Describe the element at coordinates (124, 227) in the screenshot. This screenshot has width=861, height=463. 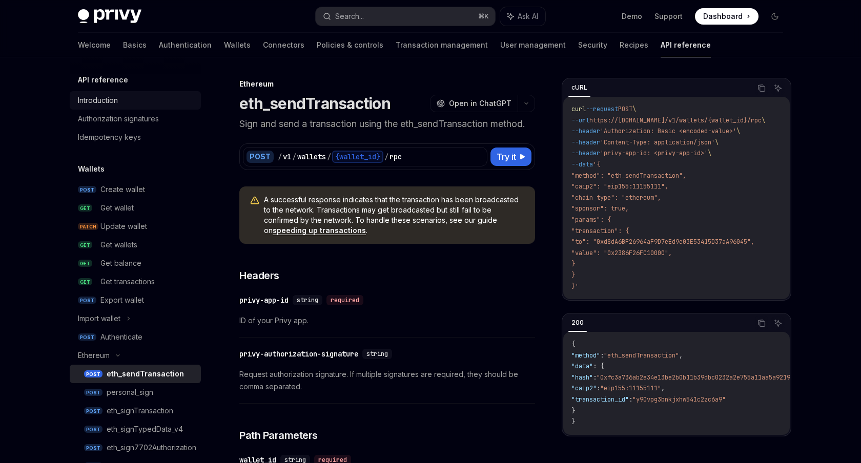
I see `div: Update wallet` at that location.